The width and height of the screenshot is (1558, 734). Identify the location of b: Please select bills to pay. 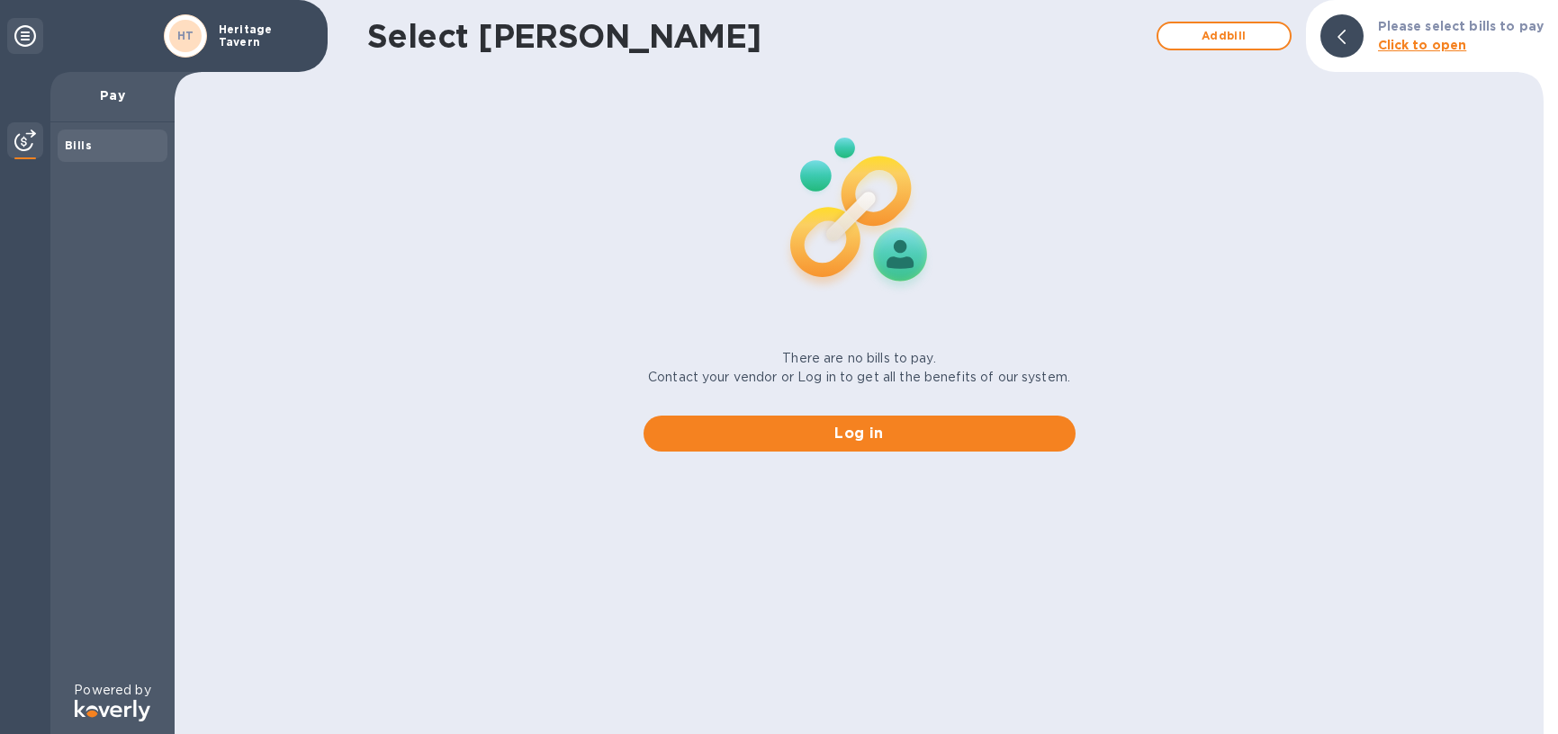
(1460, 26).